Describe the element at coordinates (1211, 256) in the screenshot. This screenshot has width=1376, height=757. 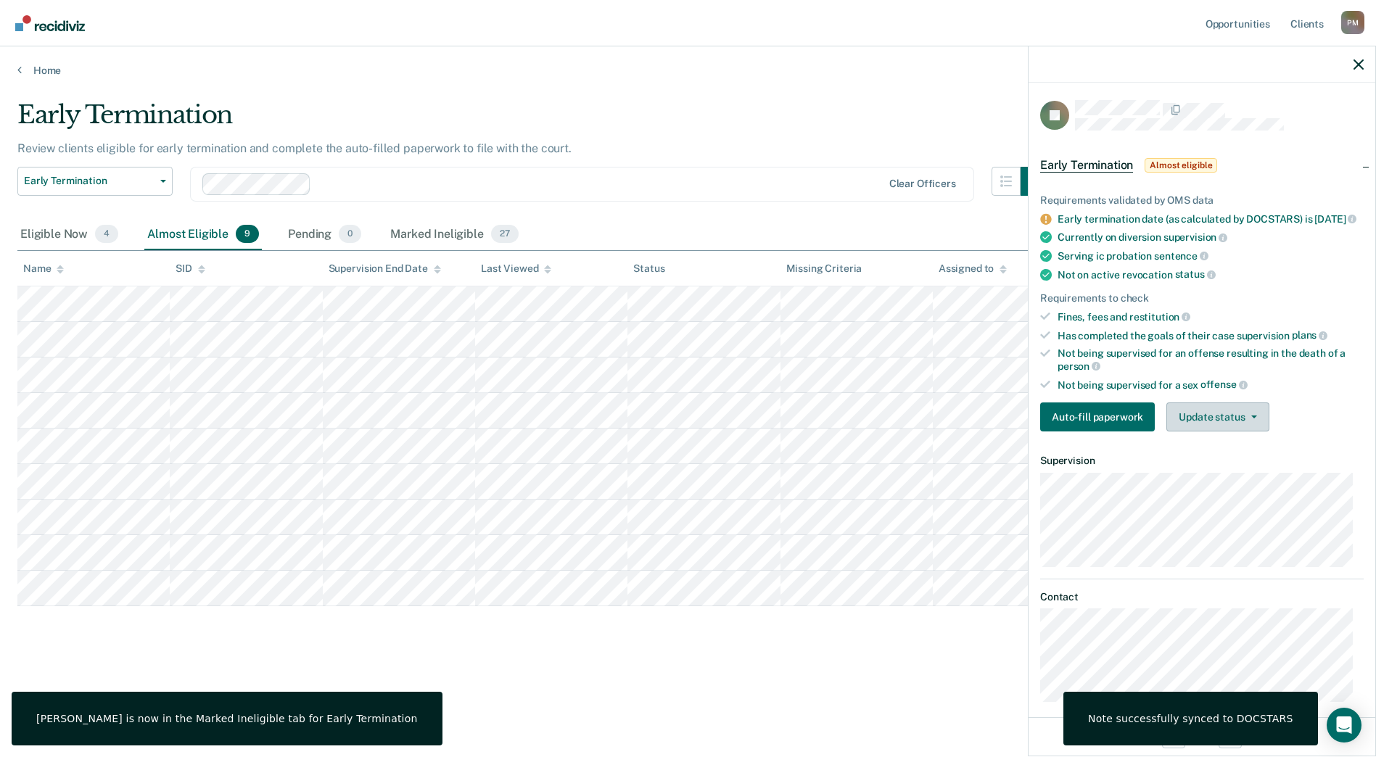
I see `div: Serving ic probation` at that location.